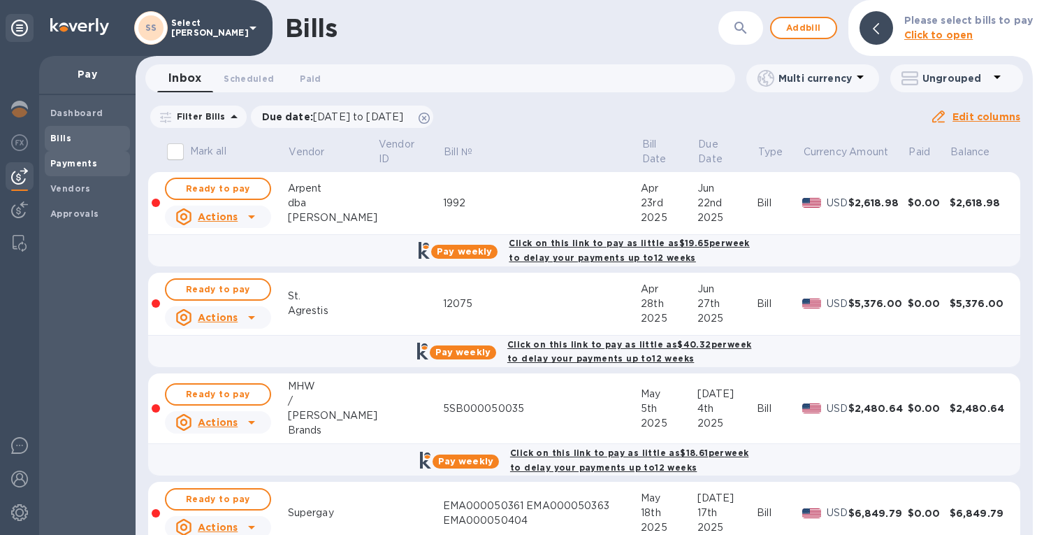 Image resolution: width=1044 pixels, height=535 pixels. I want to click on div: 5SB000050035, so click(542, 408).